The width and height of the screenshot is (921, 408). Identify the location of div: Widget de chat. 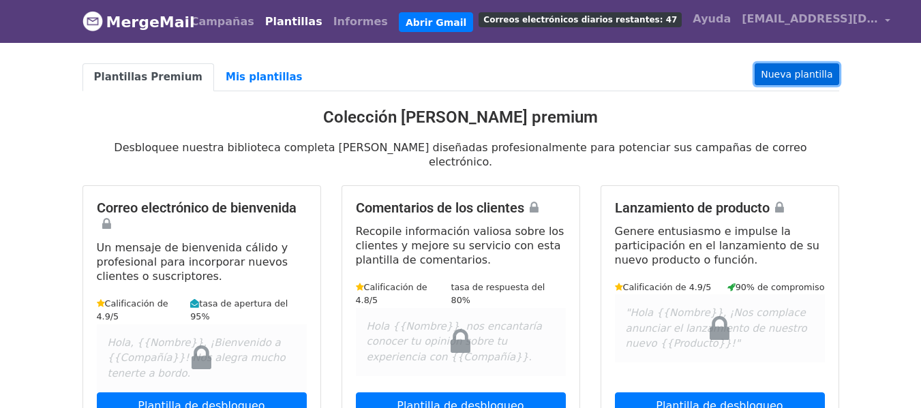
(887, 376).